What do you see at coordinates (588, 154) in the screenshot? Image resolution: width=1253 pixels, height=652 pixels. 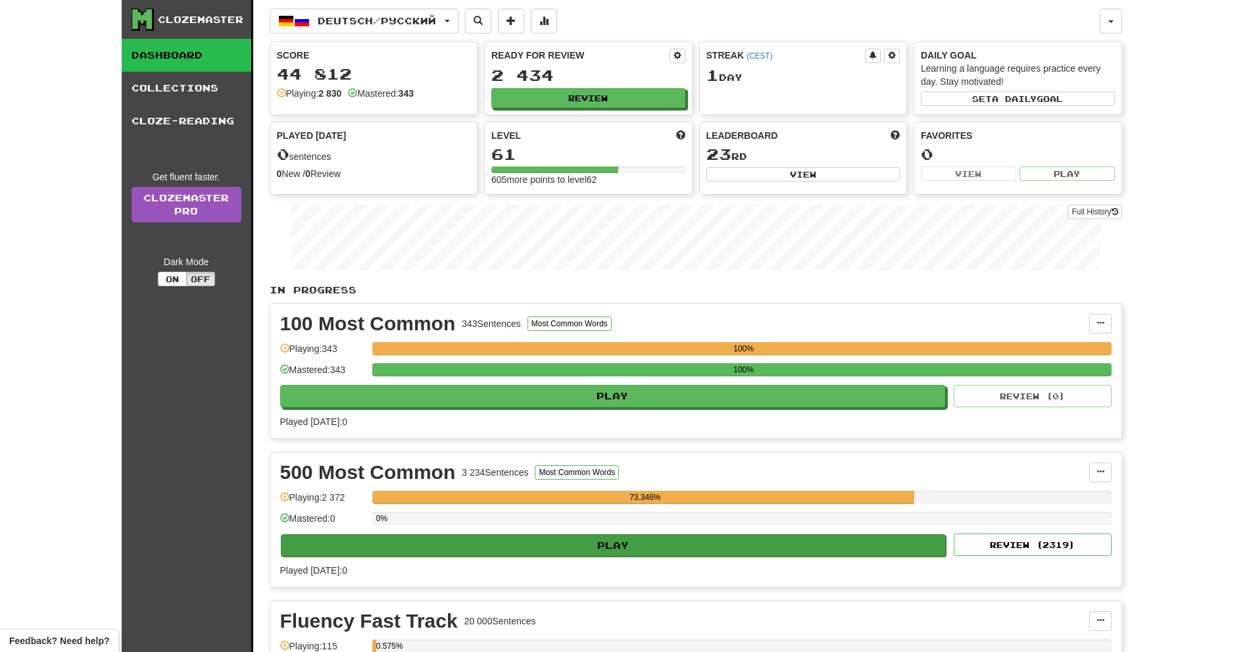 I see `div: 61` at bounding box center [588, 154].